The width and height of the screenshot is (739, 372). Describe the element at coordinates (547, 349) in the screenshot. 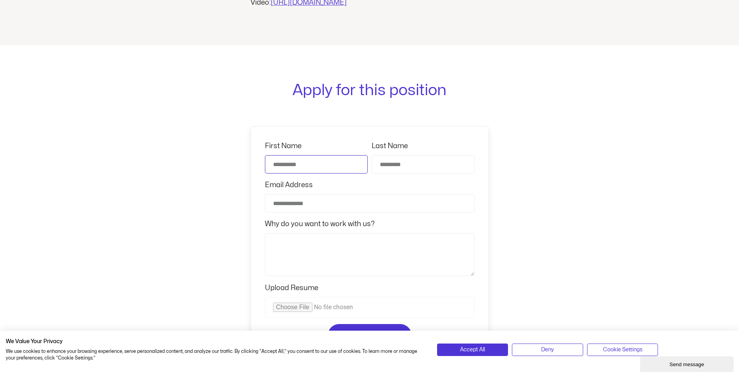

I see `span: Deny` at that location.